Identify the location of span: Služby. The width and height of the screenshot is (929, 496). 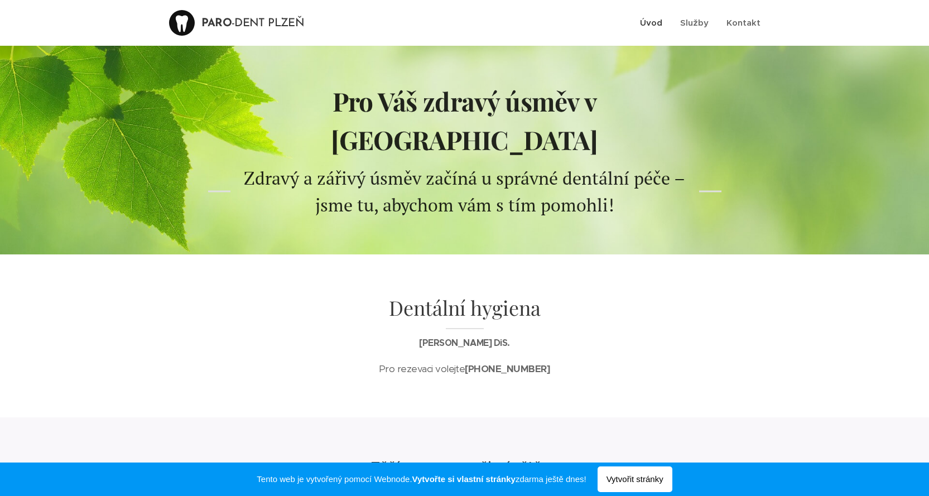
(694, 22).